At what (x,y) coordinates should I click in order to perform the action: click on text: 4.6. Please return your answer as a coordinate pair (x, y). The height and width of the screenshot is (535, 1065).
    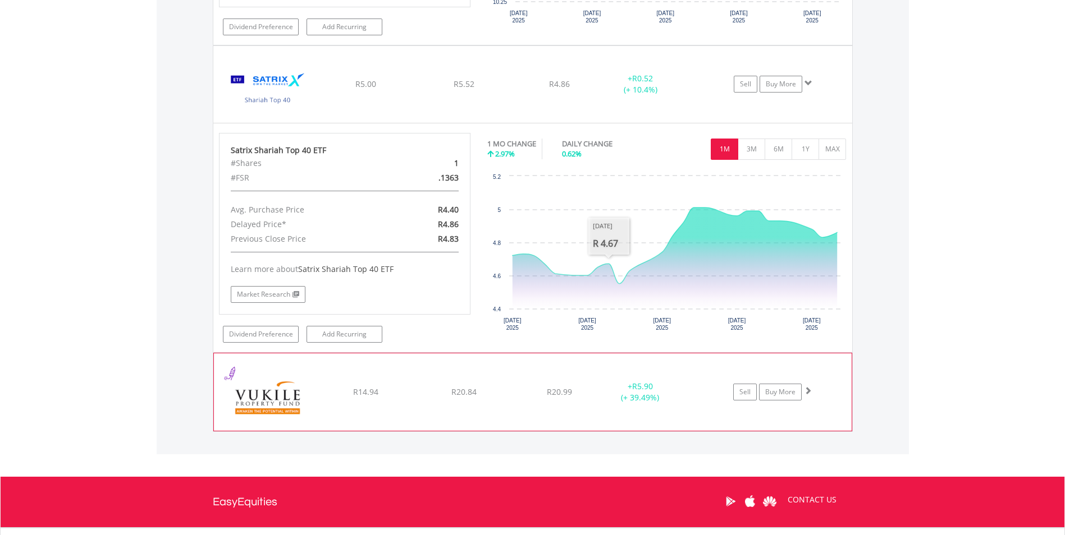
    Looking at the image, I should click on (497, 276).